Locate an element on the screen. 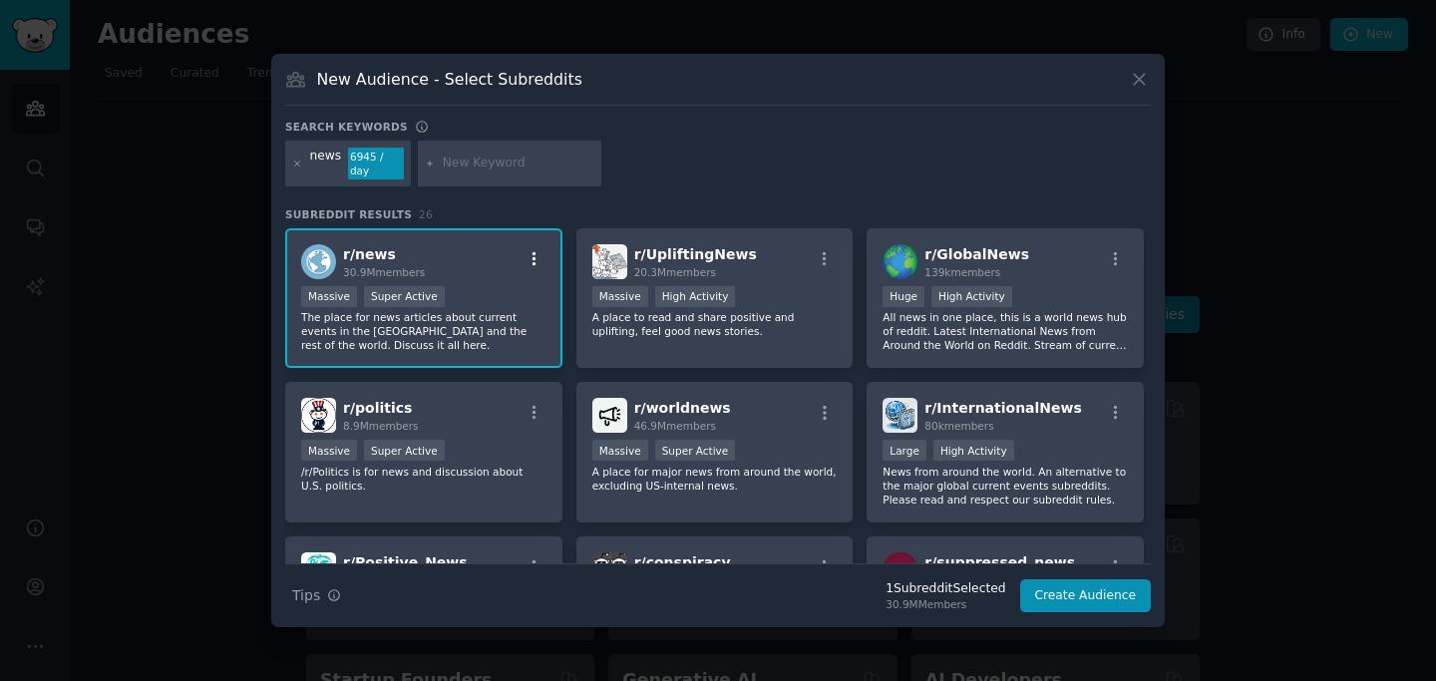  p: /r/Politics is for news and discussion about U.S. politics. is located at coordinates (424, 479).